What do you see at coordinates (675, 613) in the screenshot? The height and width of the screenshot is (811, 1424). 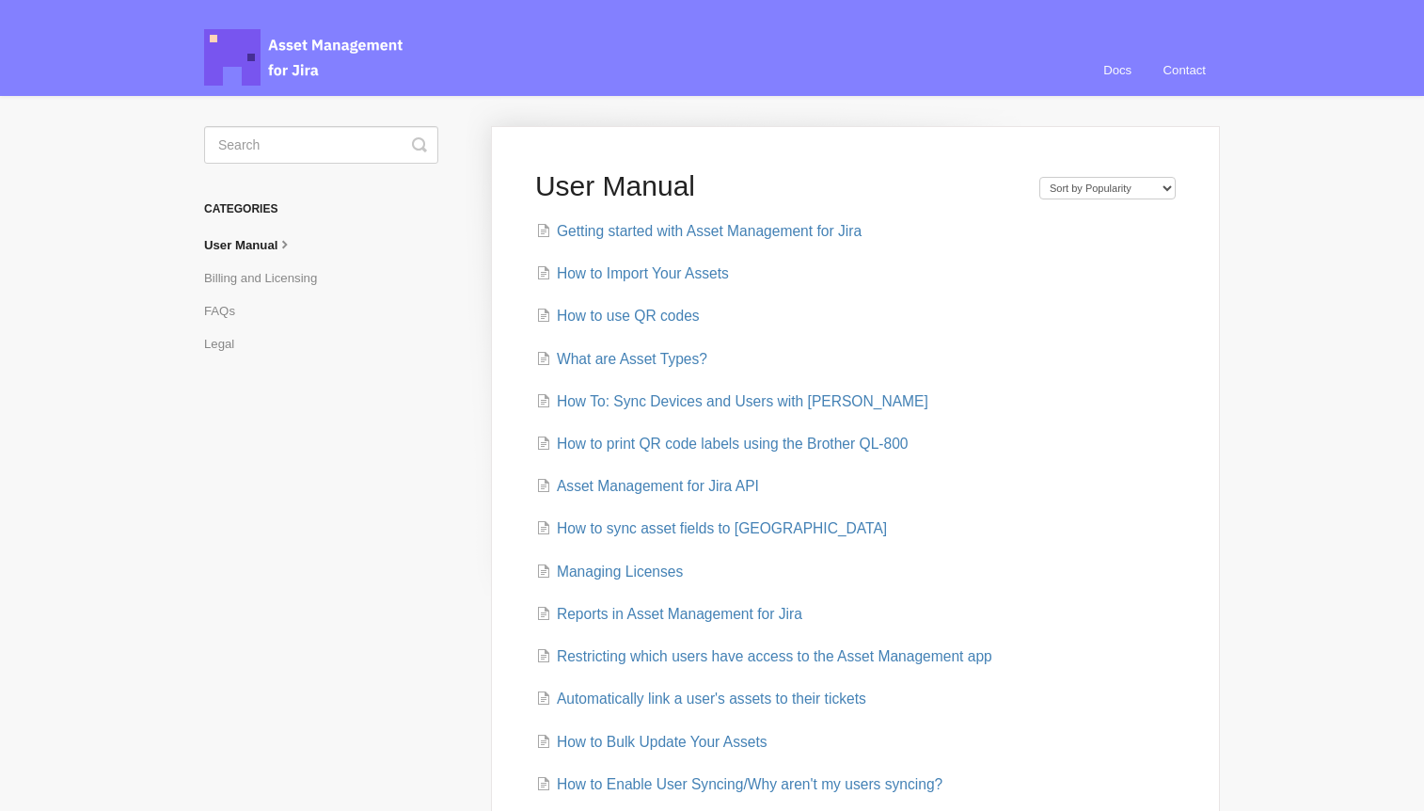 I see `a: Reports in Asset Management for Jira` at bounding box center [675, 613].